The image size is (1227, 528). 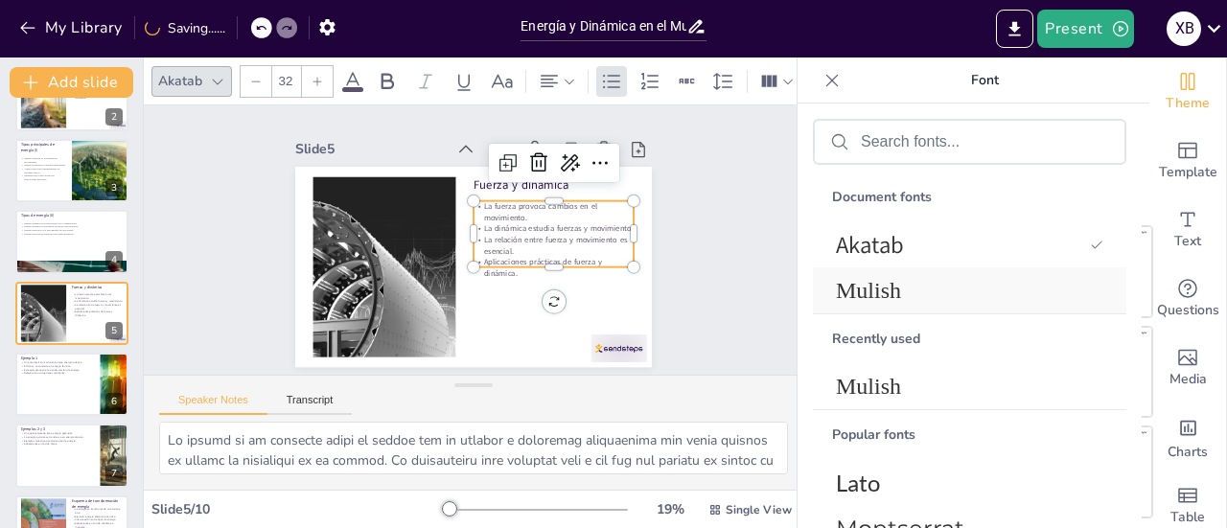 What do you see at coordinates (310, 404) in the screenshot?
I see `button: Transcript` at bounding box center [310, 404].